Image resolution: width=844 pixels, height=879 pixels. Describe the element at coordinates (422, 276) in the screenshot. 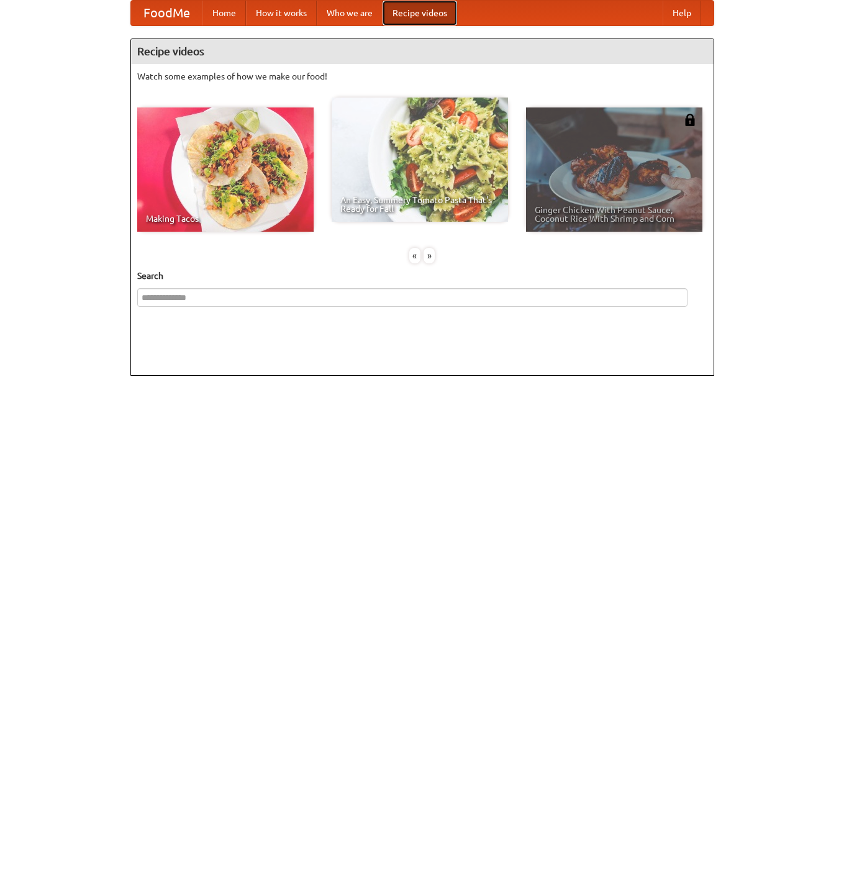

I see `h5: Search` at that location.